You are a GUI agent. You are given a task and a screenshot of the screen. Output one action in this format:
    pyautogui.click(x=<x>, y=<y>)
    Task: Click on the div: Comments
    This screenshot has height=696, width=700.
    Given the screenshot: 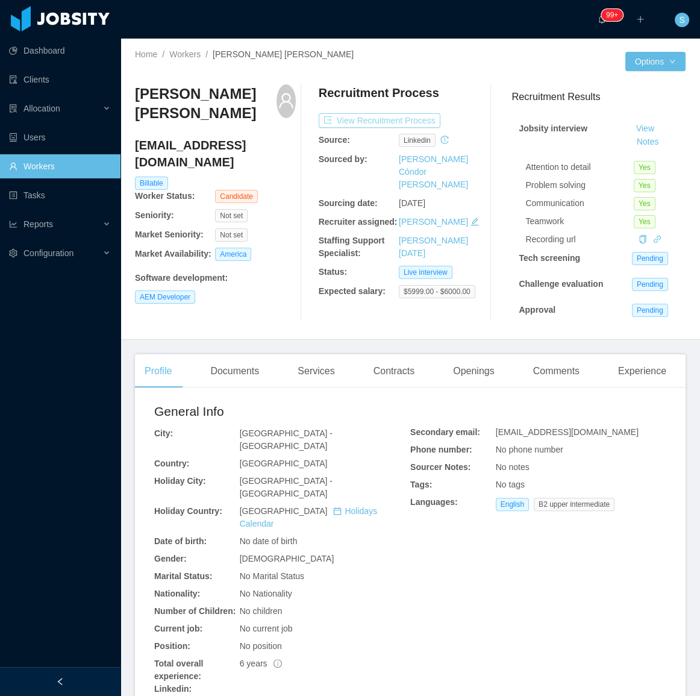 What is the action you would take?
    pyautogui.click(x=556, y=371)
    